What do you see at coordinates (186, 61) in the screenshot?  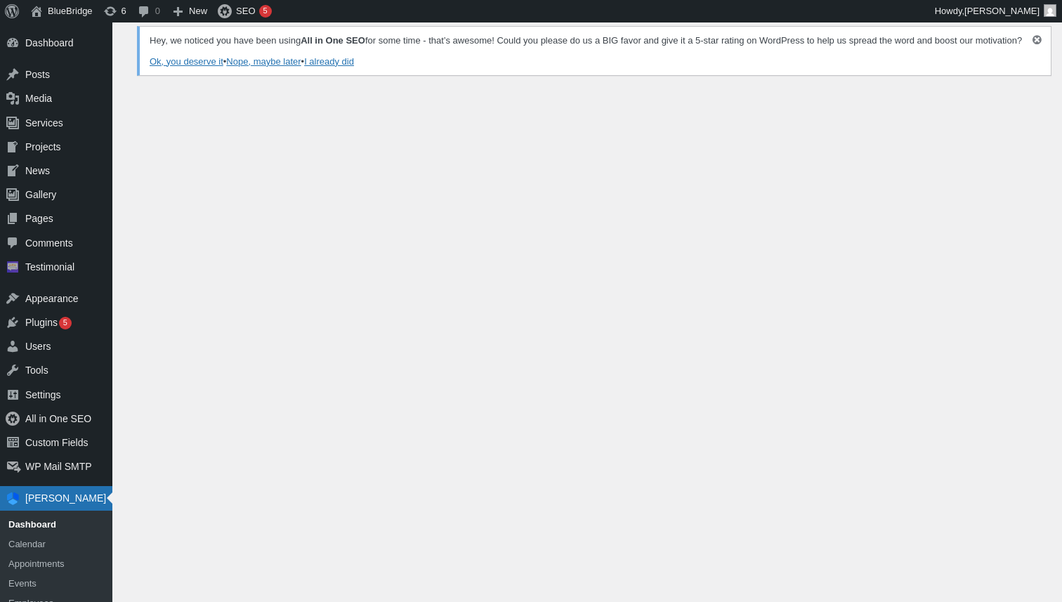 I see `a: Ok, you deserve it` at bounding box center [186, 61].